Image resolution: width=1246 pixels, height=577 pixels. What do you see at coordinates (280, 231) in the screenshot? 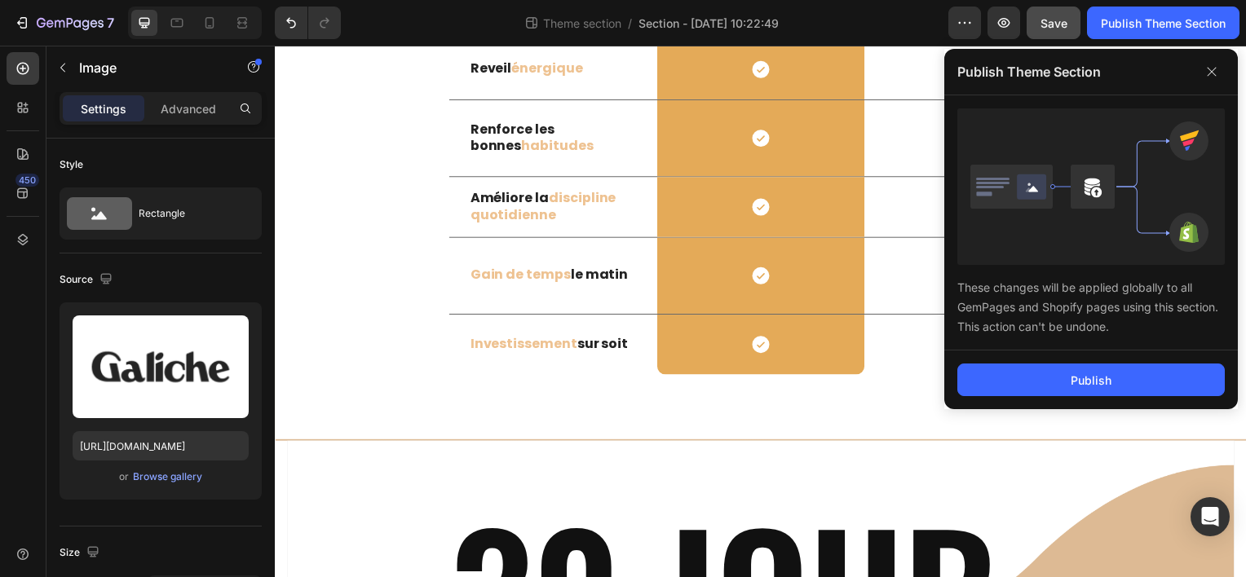
I see `p: le matin` at bounding box center [280, 231].